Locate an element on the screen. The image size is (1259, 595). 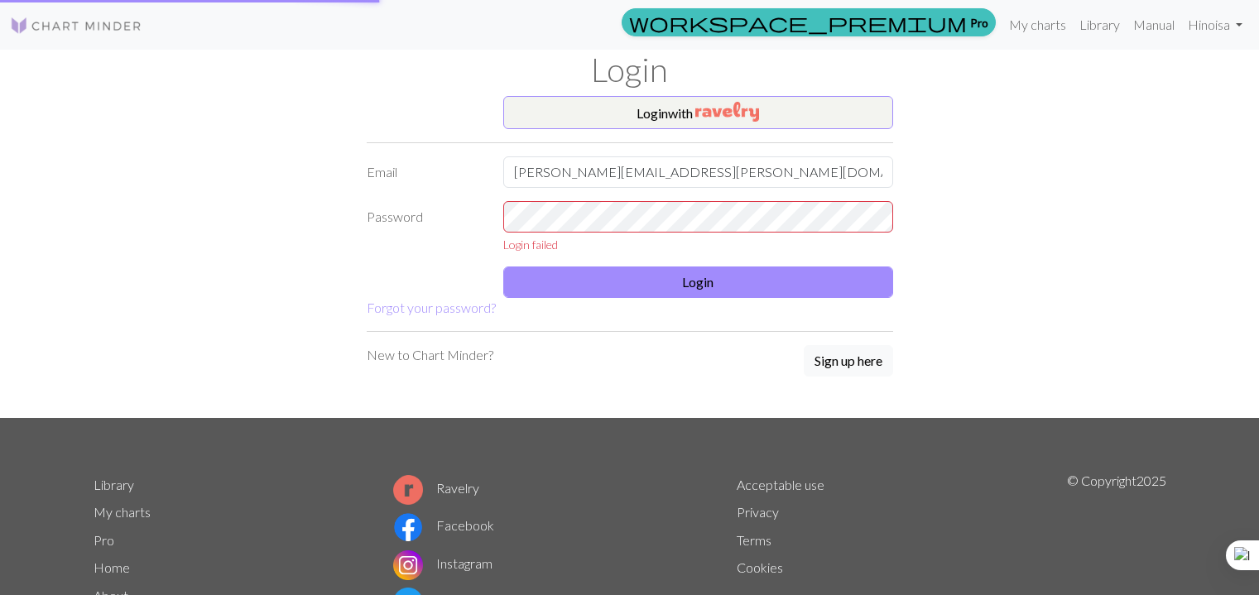
a: Terms is located at coordinates (754, 540).